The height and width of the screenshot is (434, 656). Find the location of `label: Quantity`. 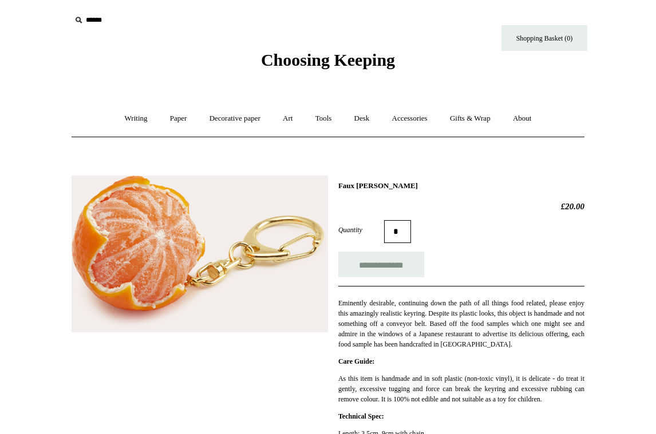

label: Quantity is located at coordinates (361, 230).